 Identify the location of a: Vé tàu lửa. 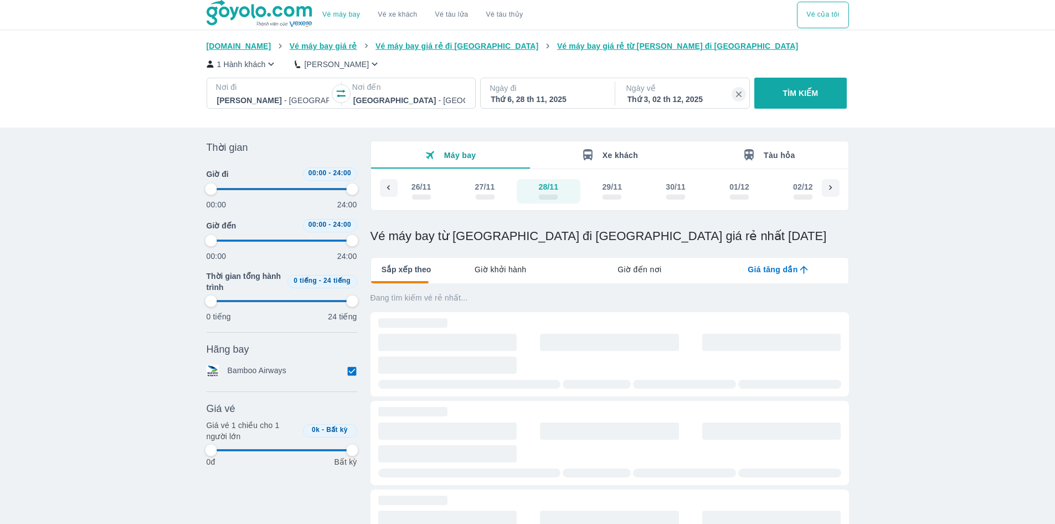
(452, 15).